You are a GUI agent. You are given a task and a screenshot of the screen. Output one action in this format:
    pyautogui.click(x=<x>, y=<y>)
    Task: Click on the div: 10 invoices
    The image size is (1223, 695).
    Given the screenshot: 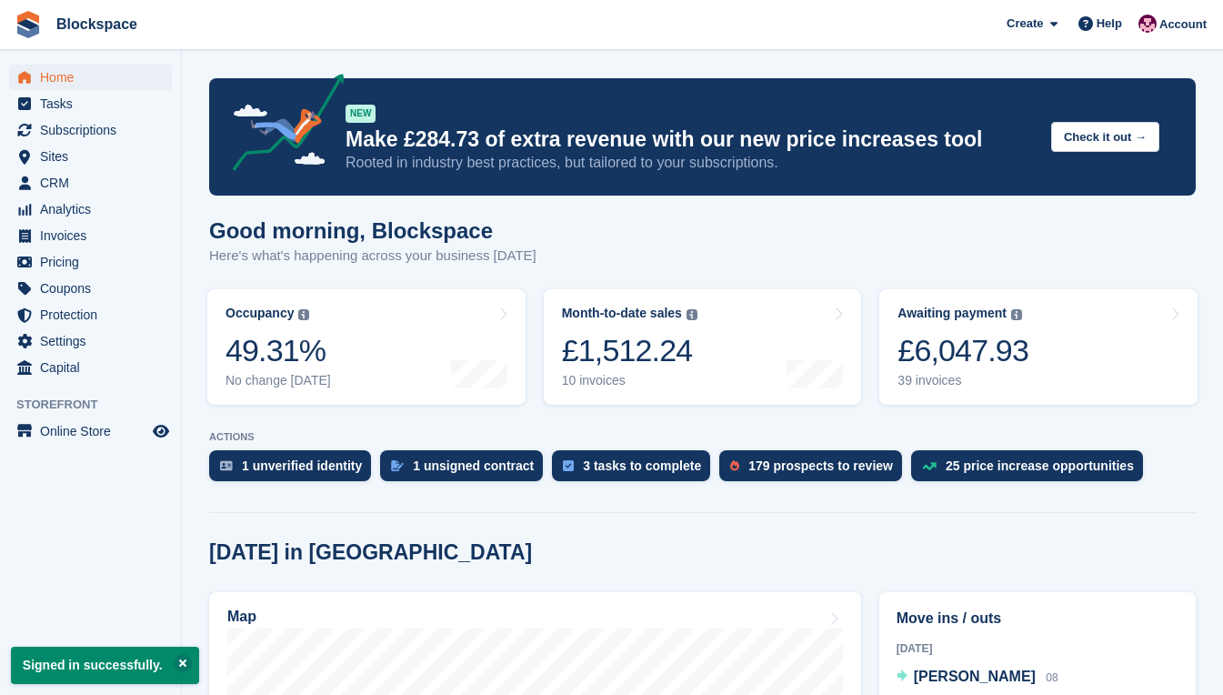 What is the action you would take?
    pyautogui.click(x=629, y=380)
    